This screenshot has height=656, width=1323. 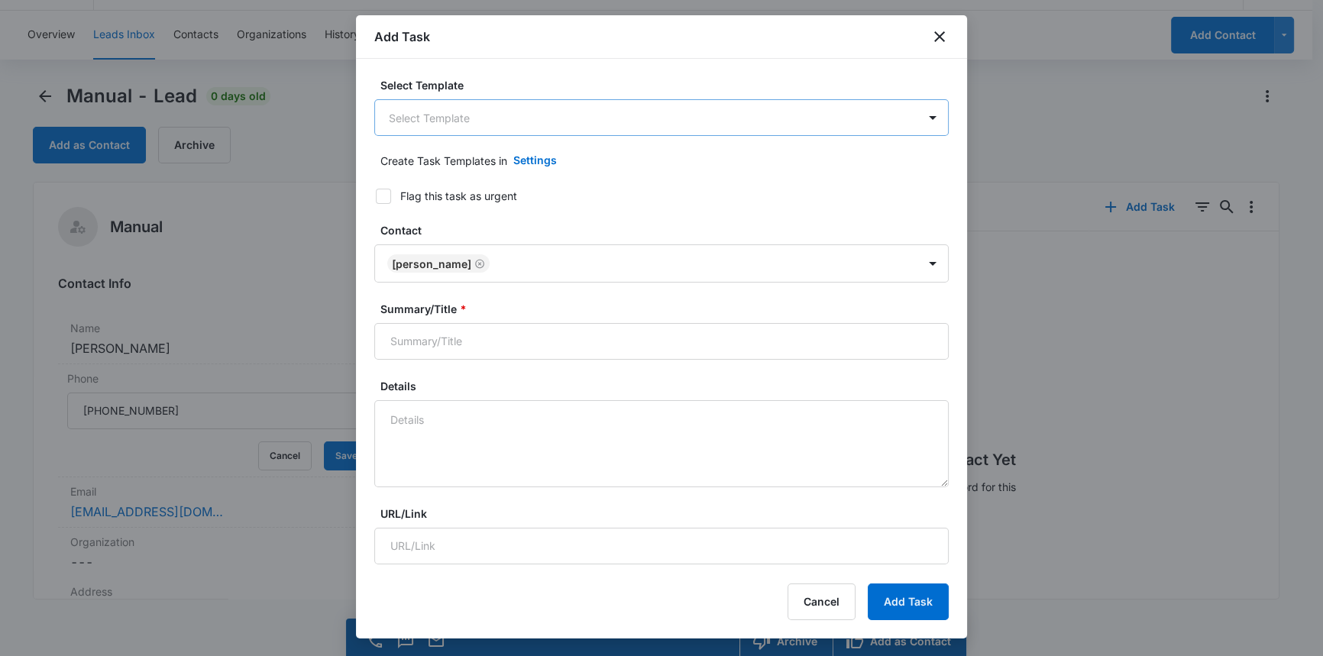 I want to click on input: Summary/Title, so click(x=662, y=341).